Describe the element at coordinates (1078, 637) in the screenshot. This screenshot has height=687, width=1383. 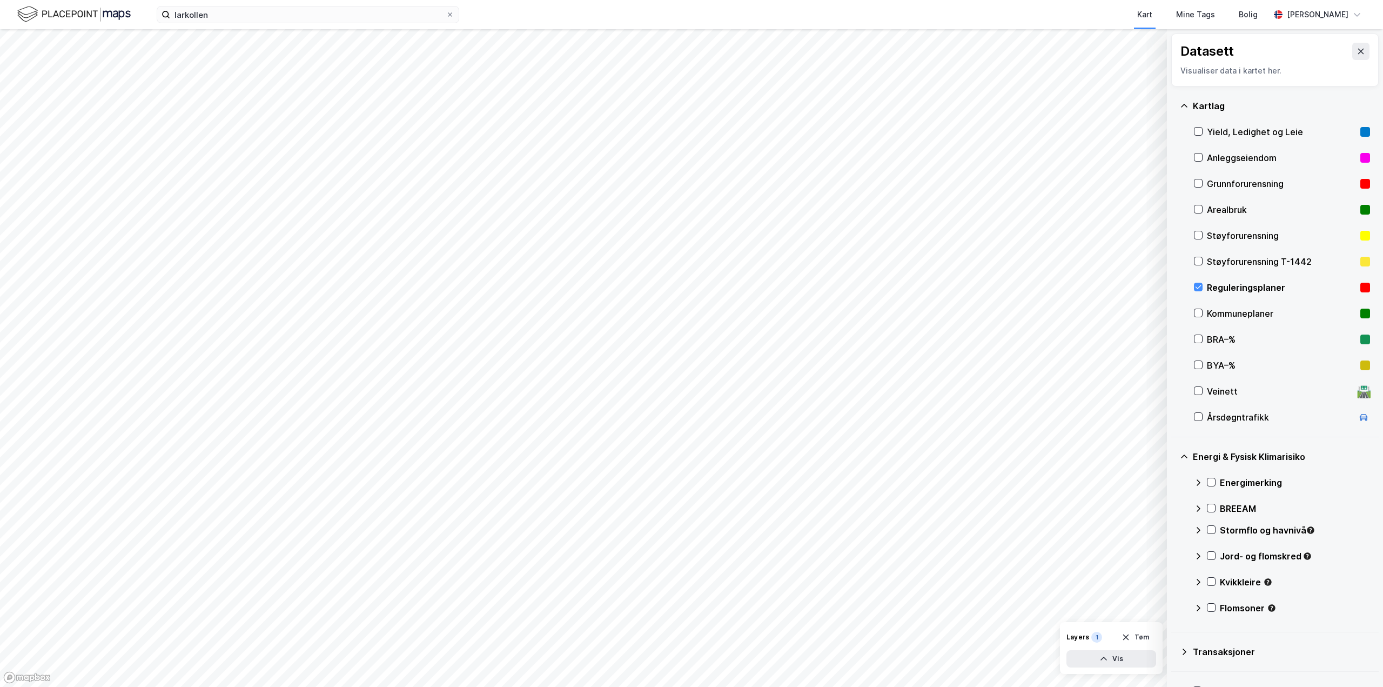
I see `div: Layers` at that location.